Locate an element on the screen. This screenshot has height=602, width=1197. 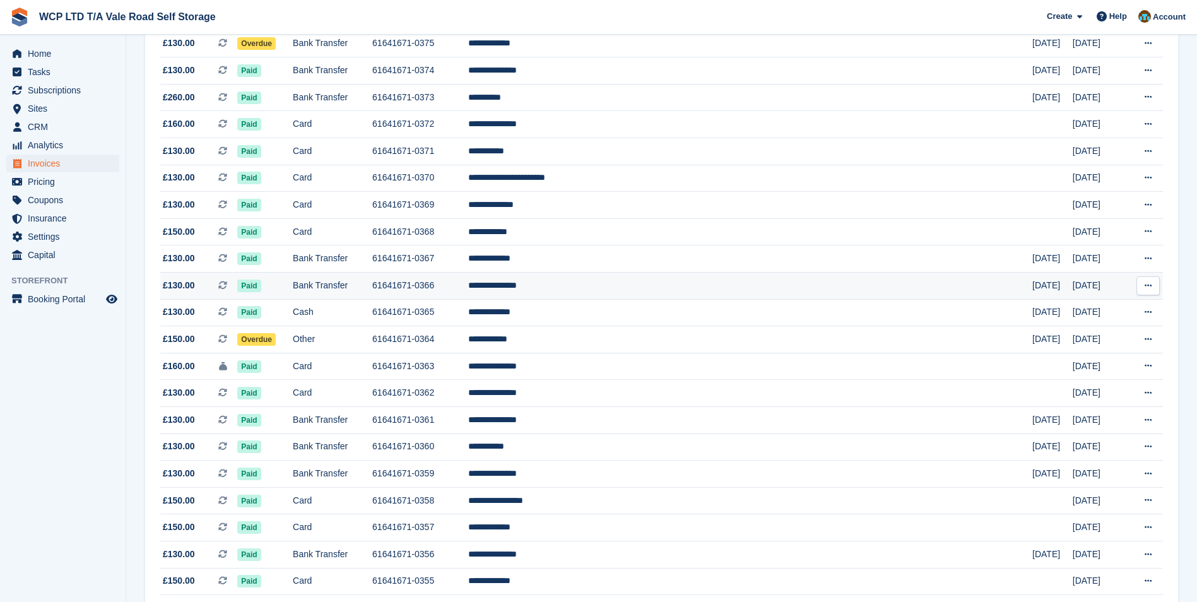
td: 61641671-0362 is located at coordinates (420, 393).